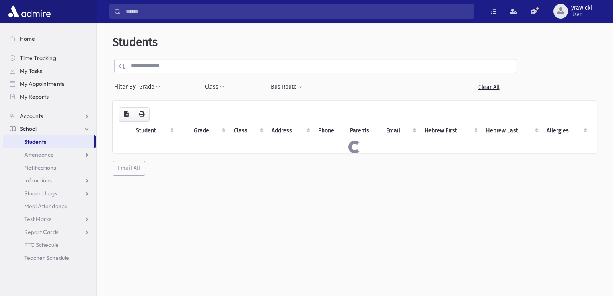  What do you see at coordinates (40, 167) in the screenshot?
I see `span: Notifications` at bounding box center [40, 167].